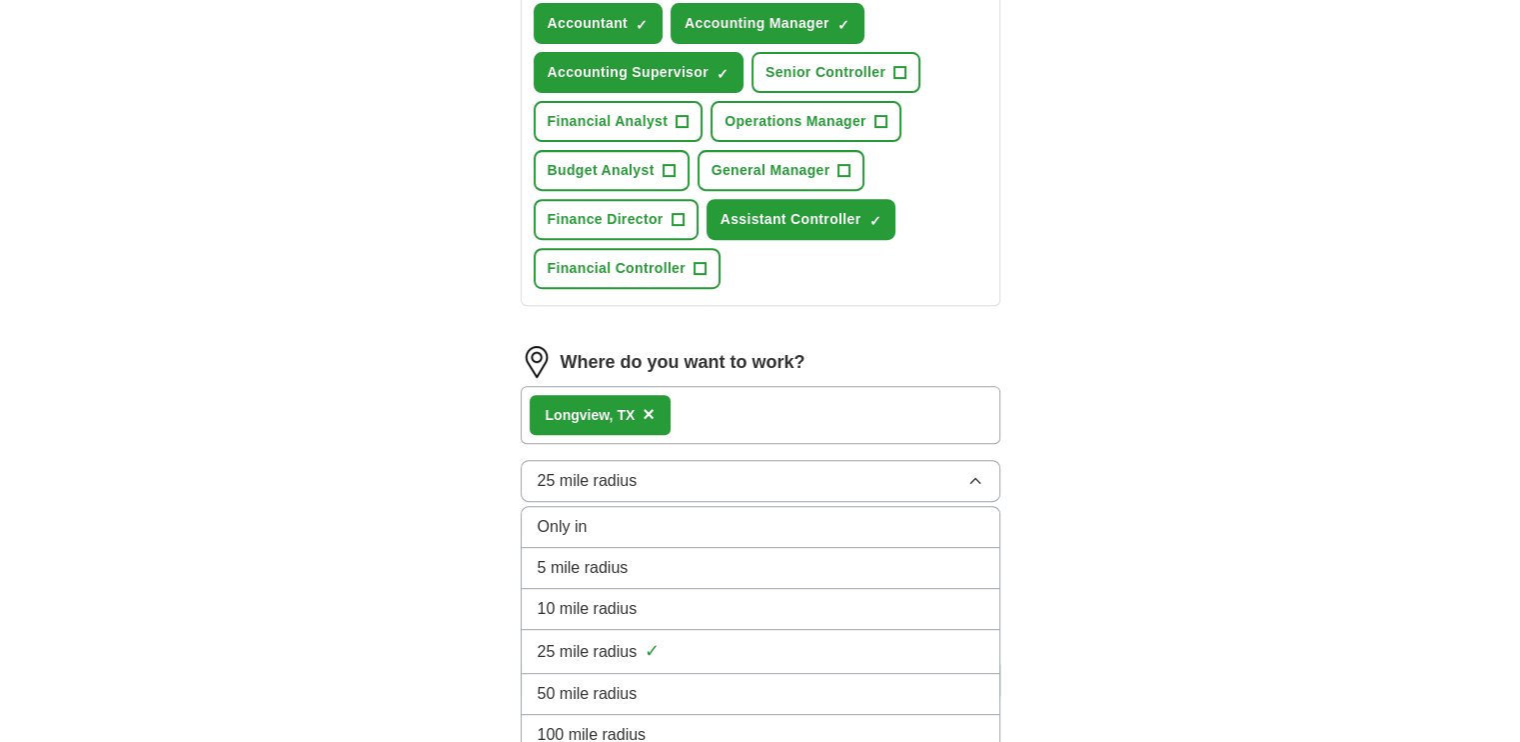 The width and height of the screenshot is (1520, 742). What do you see at coordinates (537, 362) in the screenshot?
I see `img: location.png` at bounding box center [537, 362].